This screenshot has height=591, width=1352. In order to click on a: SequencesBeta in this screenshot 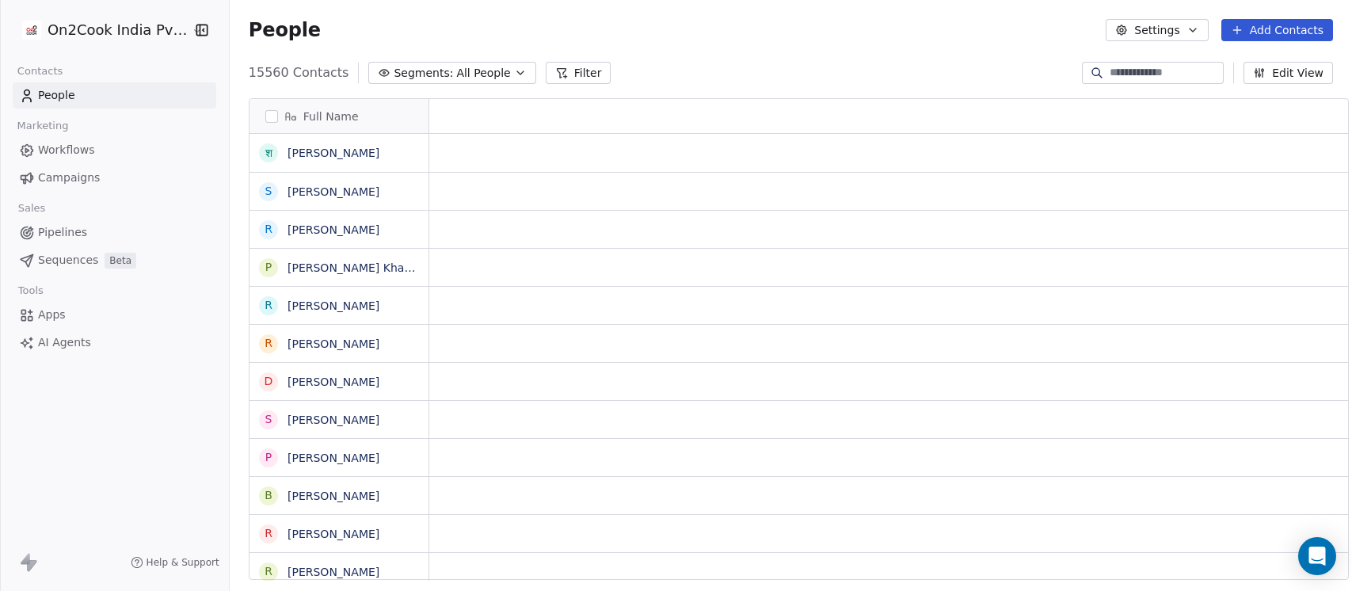, I will do `click(114, 260)`.